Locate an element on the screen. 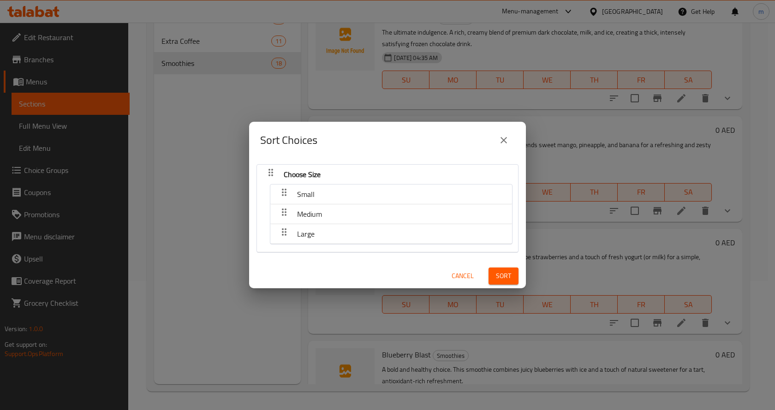 Image resolution: width=775 pixels, height=410 pixels. div: Small is located at coordinates (391, 194).